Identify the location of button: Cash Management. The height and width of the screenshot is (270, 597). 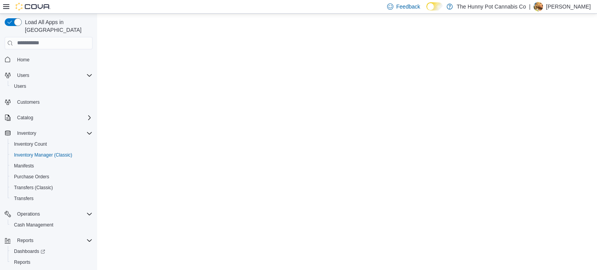
(52, 225).